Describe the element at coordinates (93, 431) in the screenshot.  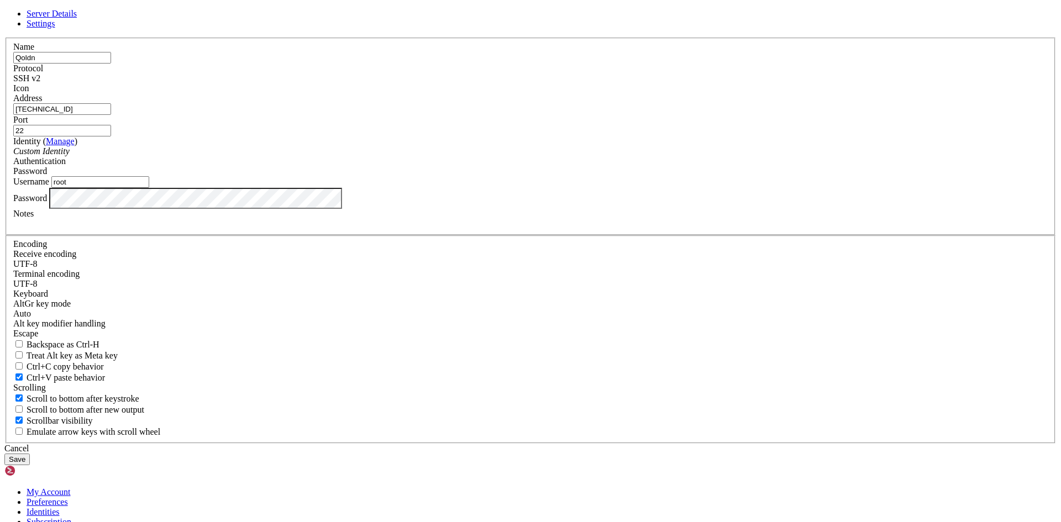
I see `span: Emulate arrow keys with scroll wheel` at that location.